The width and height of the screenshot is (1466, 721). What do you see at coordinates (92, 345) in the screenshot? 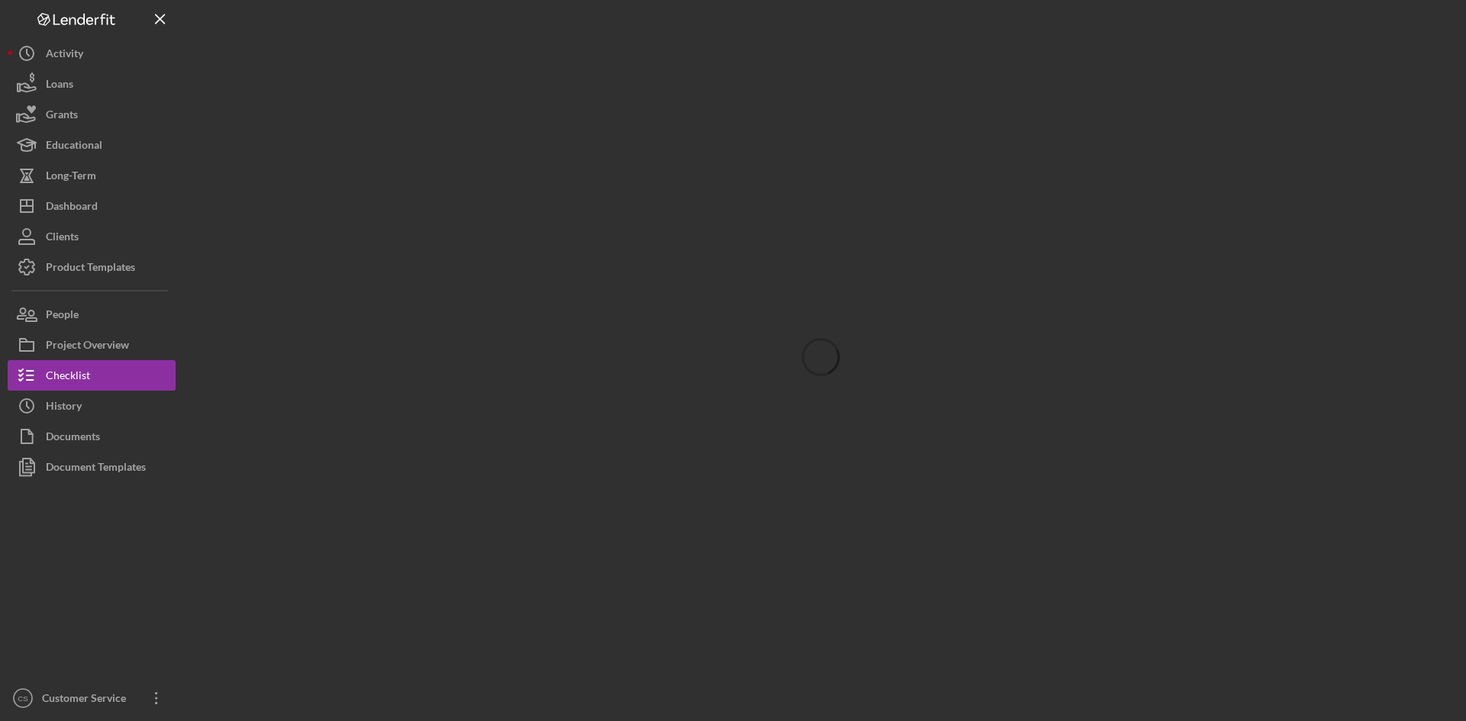
I see `a: Project Overview` at bounding box center [92, 345].